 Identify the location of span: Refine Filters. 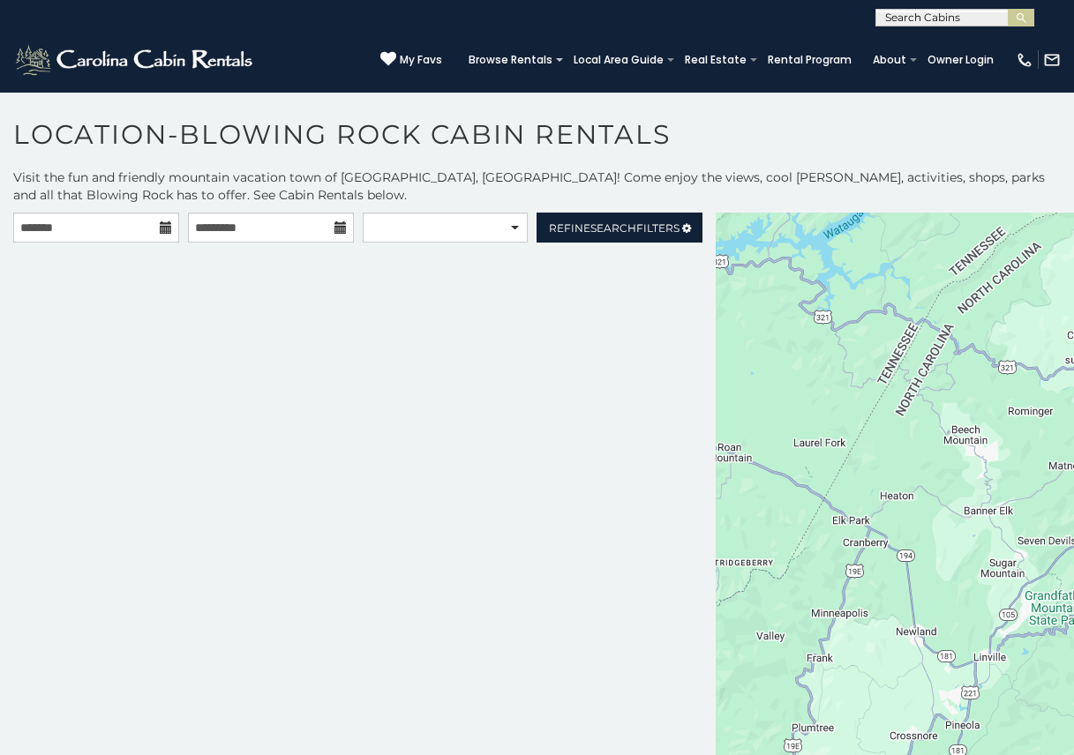
(614, 228).